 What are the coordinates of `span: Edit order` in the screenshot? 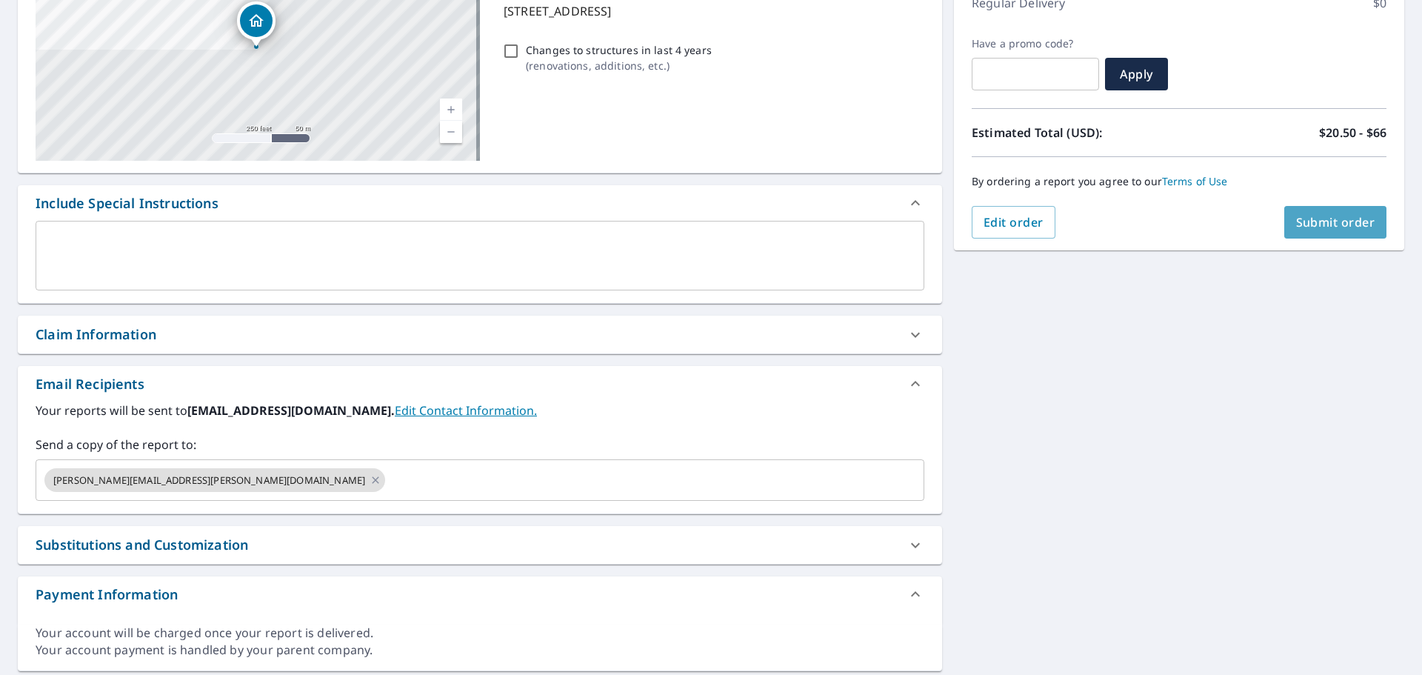 It's located at (1013, 222).